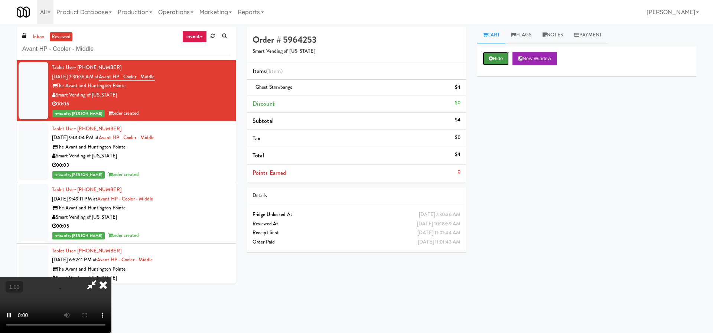  Describe the element at coordinates (535, 59) in the screenshot. I see `button: New Window` at that location.